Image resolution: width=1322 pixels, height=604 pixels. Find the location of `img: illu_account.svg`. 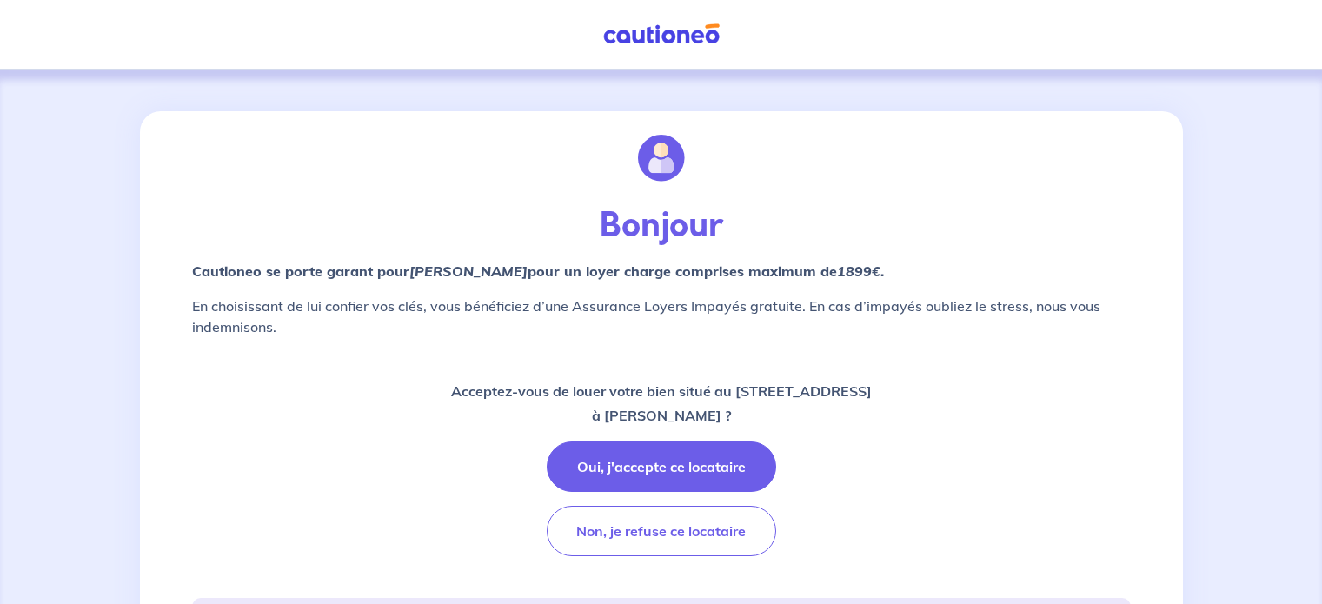

img: illu_account.svg is located at coordinates (661, 158).